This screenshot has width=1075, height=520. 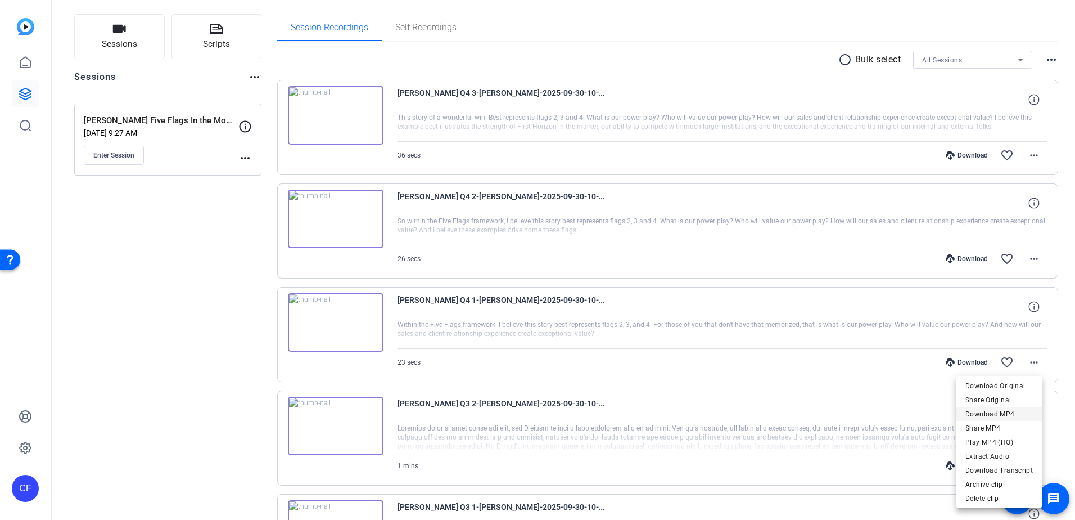 What do you see at coordinates (1000, 442) in the screenshot?
I see `span: Play MP4 (HQ)` at bounding box center [1000, 442].